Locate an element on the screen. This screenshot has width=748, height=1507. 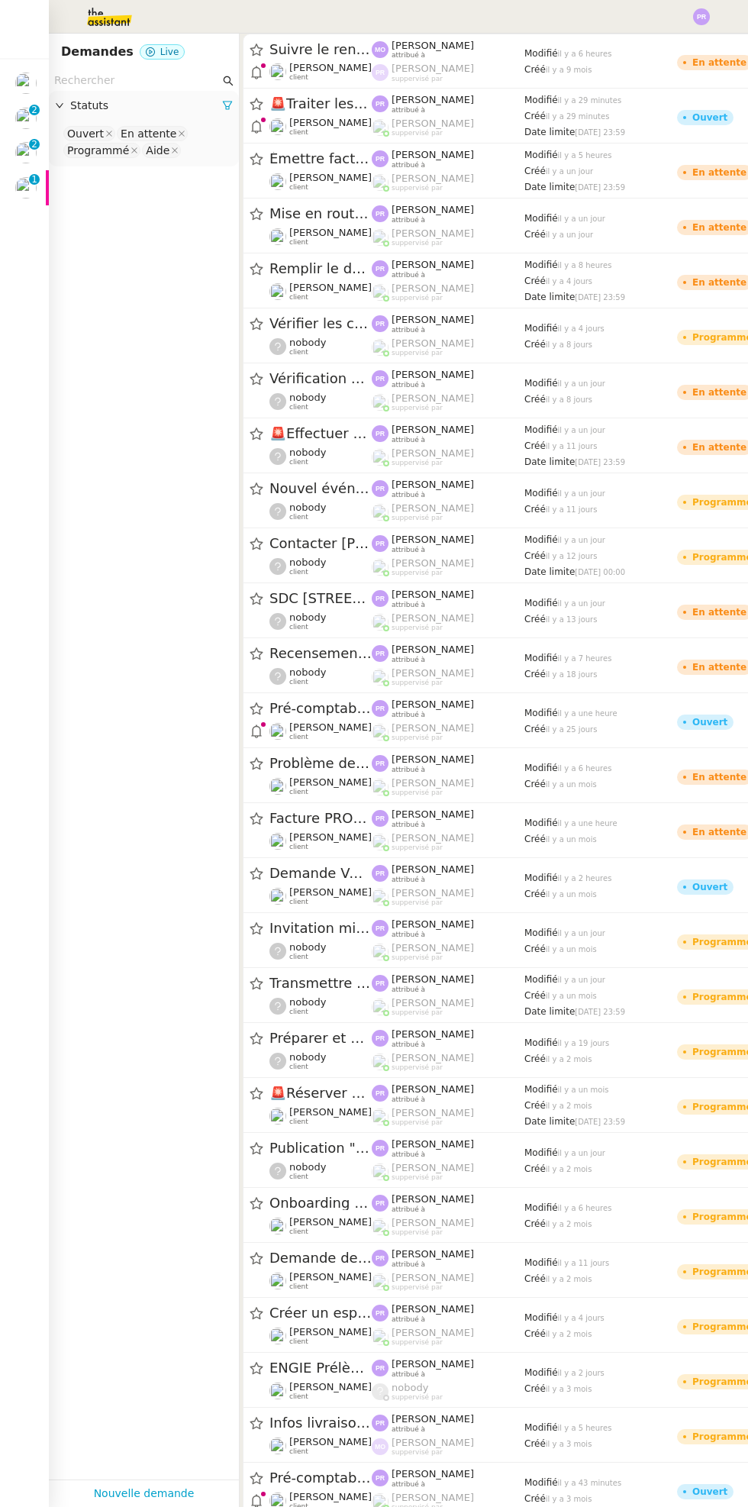
span: Mise en route des prélèvements AU MAXIM HOME SAS is located at coordinates (321, 214).